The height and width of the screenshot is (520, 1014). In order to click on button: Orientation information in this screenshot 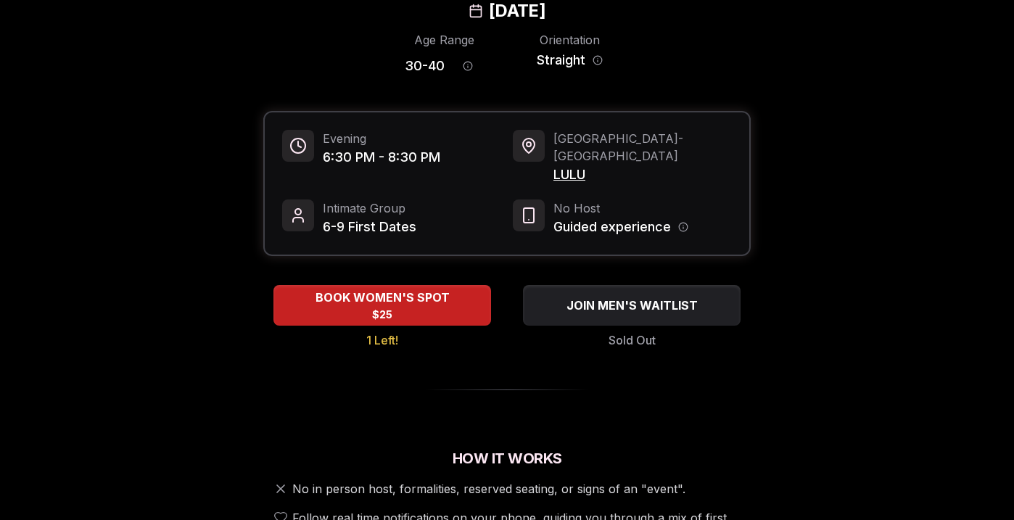, I will do `click(598, 60)`.